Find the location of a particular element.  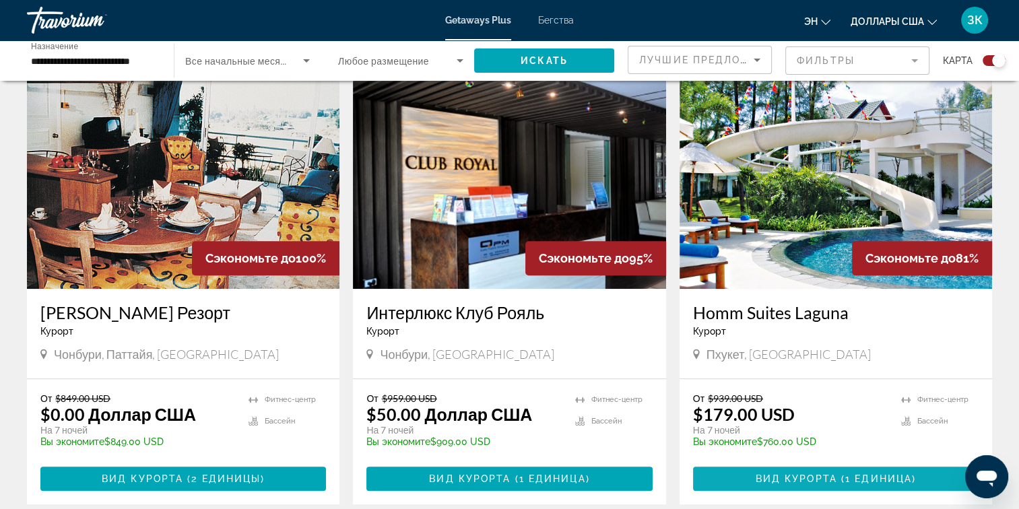

span: ЗК is located at coordinates (975, 20).